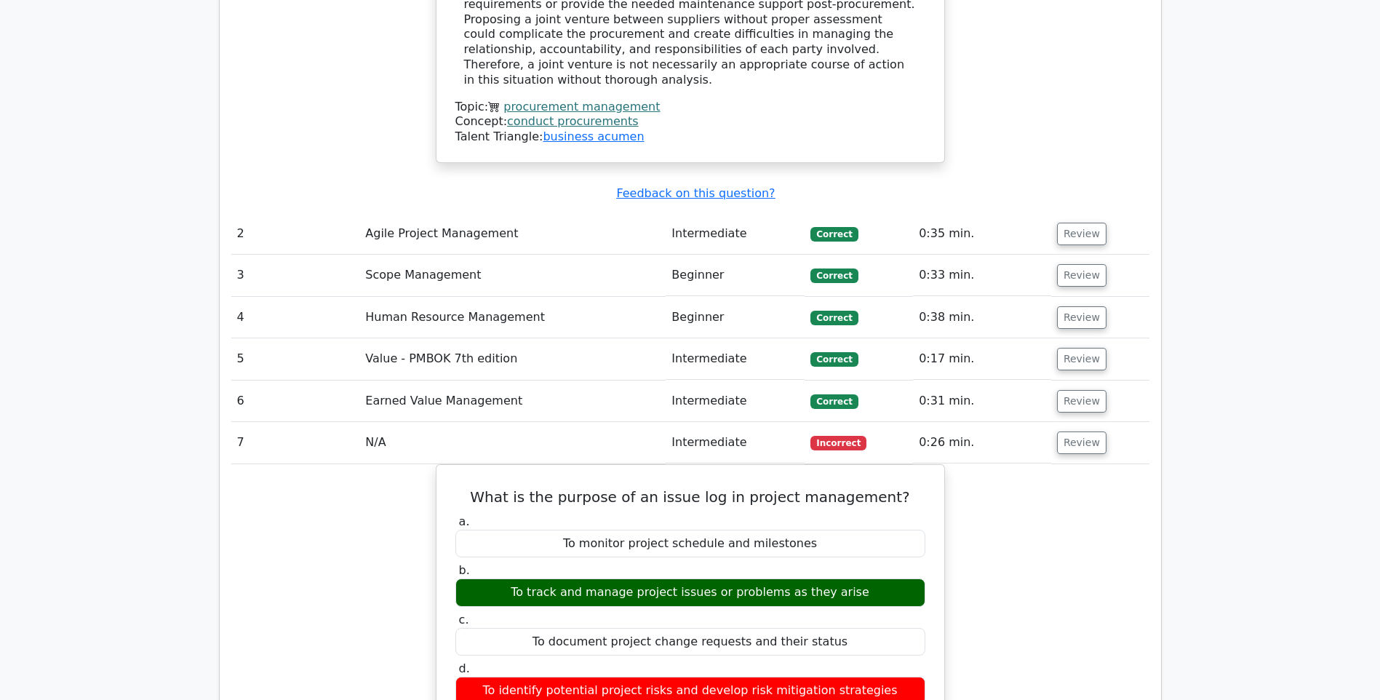  What do you see at coordinates (982, 275) in the screenshot?
I see `td: 0:33 min.` at bounding box center [982, 275].